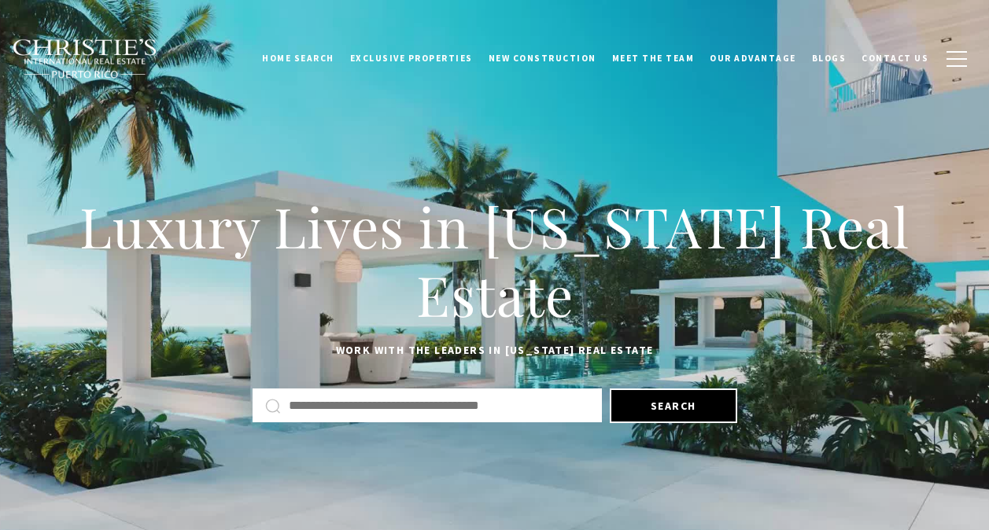 The width and height of the screenshot is (989, 530). What do you see at coordinates (653, 58) in the screenshot?
I see `a: Meet the Team` at bounding box center [653, 58].